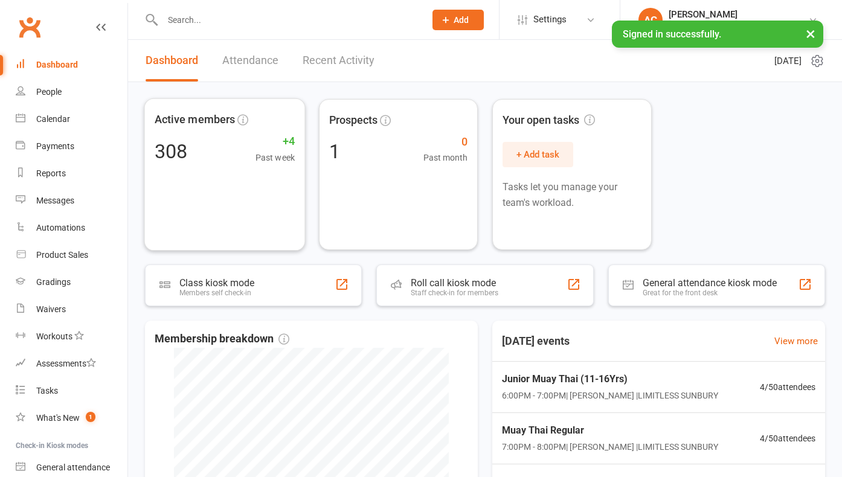  What do you see at coordinates (51, 309) in the screenshot?
I see `div: Waivers` at bounding box center [51, 309].